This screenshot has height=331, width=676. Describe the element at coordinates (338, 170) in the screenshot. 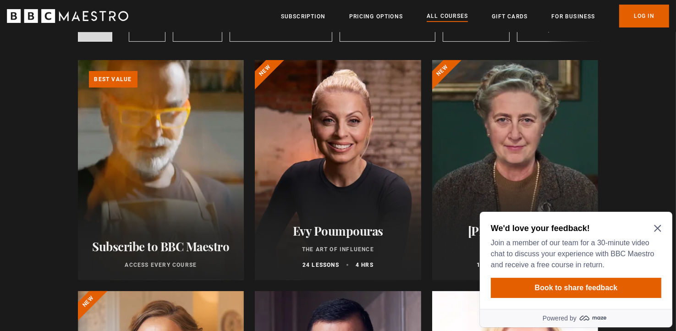

I see `a: Evy Poumpouras The Art of Influence 24 lessons 4 hrs New` at that location.